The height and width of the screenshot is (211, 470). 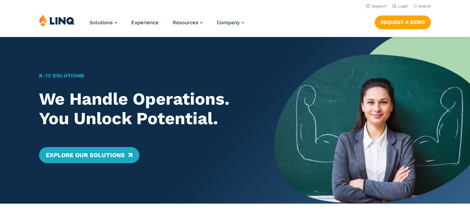 I want to click on h1: K‑12 Solutions, so click(x=147, y=76).